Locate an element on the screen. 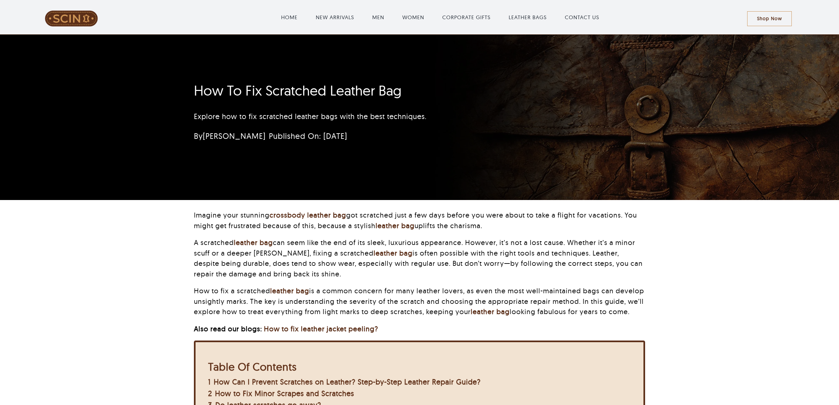 The image size is (839, 405). a: MEN is located at coordinates (378, 17).